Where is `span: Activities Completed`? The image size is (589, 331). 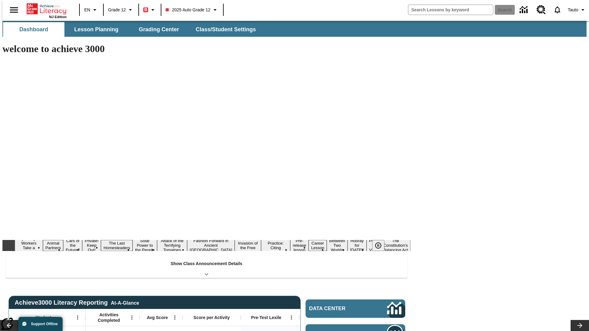 span: Activities Completed is located at coordinates (109, 318).